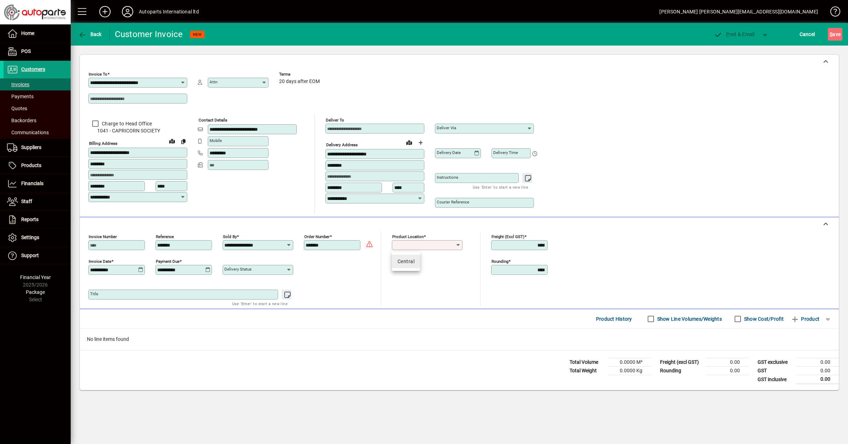  I want to click on mat-label: Invoice date, so click(100, 262).